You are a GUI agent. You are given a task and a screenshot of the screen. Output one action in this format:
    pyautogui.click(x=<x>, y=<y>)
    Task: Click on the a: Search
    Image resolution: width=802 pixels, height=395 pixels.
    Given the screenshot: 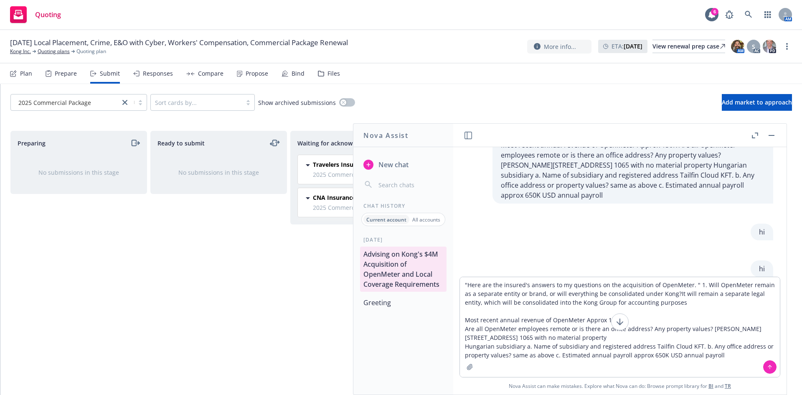 What is the action you would take?
    pyautogui.click(x=748, y=15)
    